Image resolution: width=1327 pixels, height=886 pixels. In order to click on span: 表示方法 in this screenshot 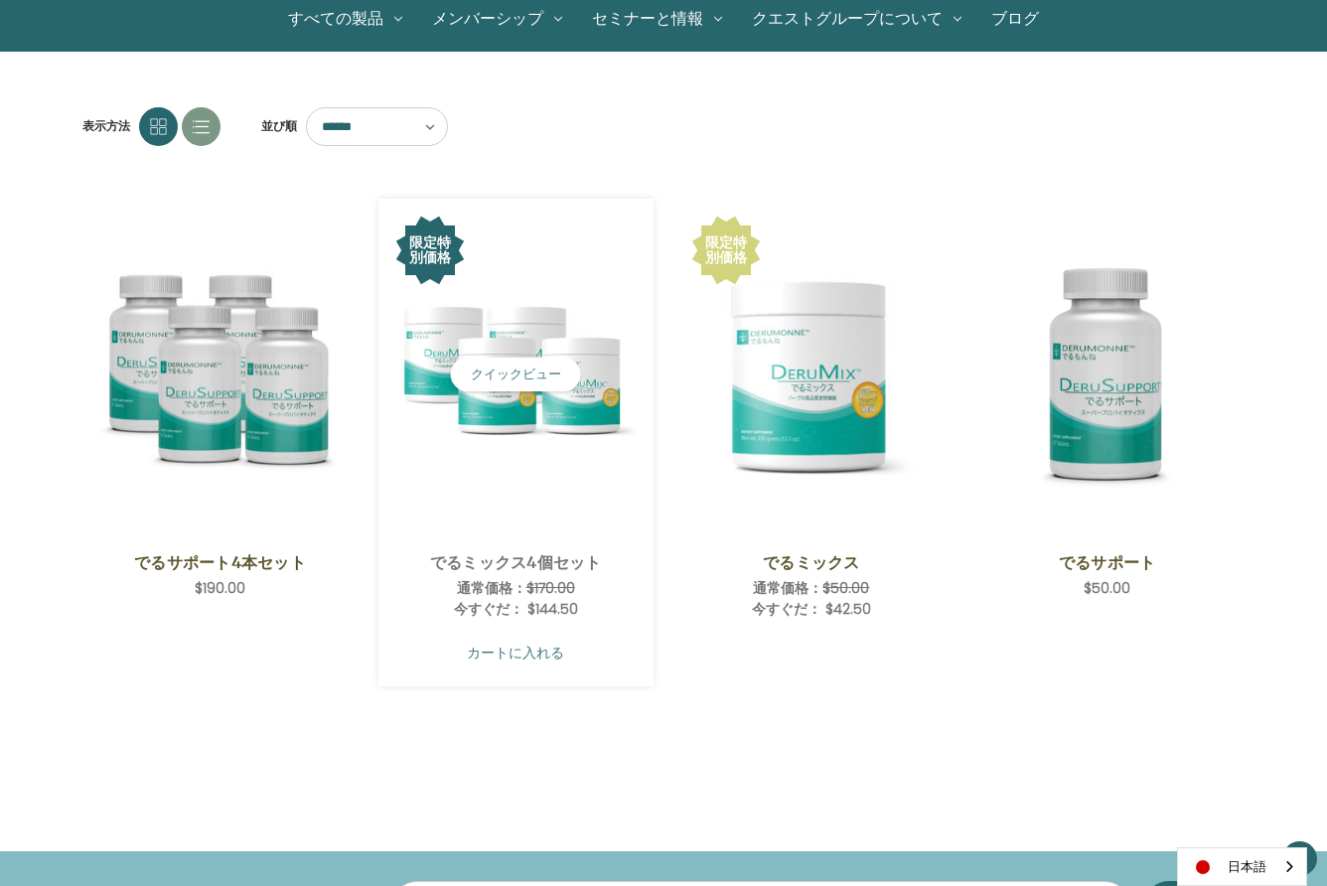, I will do `click(106, 126)`.